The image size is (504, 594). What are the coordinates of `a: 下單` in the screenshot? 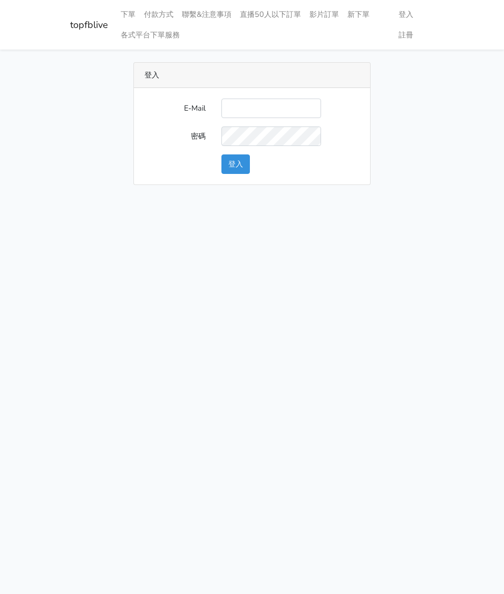 It's located at (128, 14).